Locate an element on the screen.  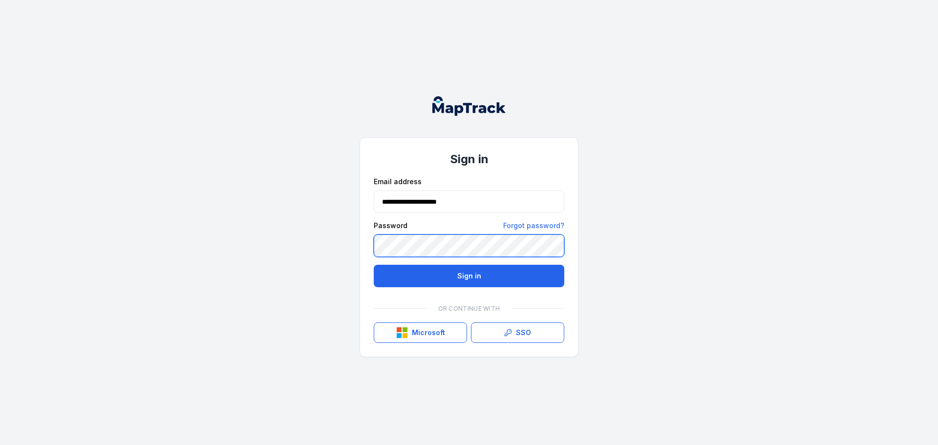
h1: Sign in is located at coordinates (469, 159).